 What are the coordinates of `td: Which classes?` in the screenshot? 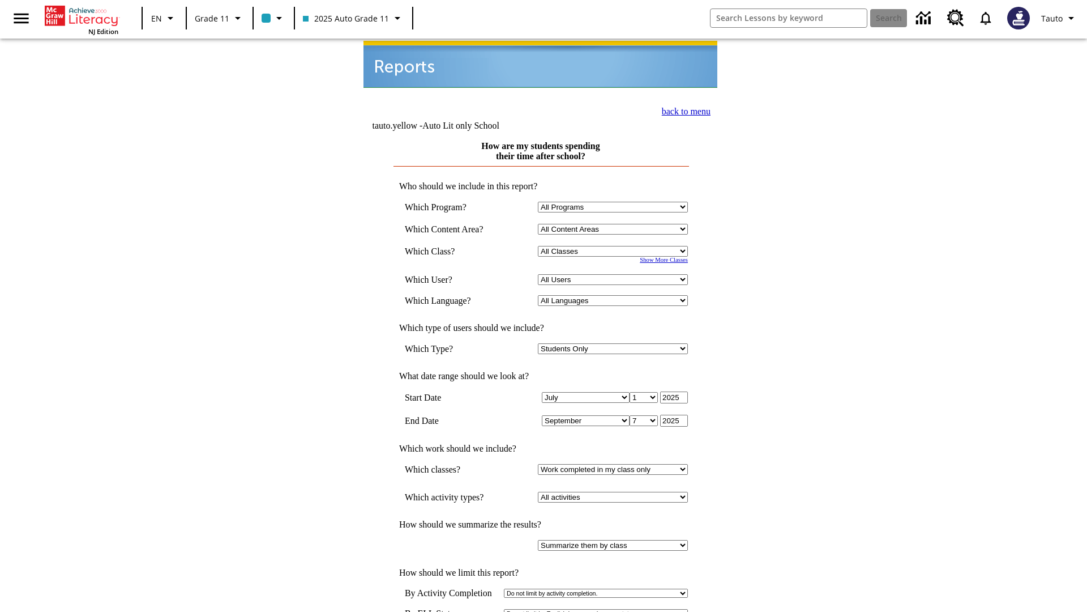 It's located at (452, 469).